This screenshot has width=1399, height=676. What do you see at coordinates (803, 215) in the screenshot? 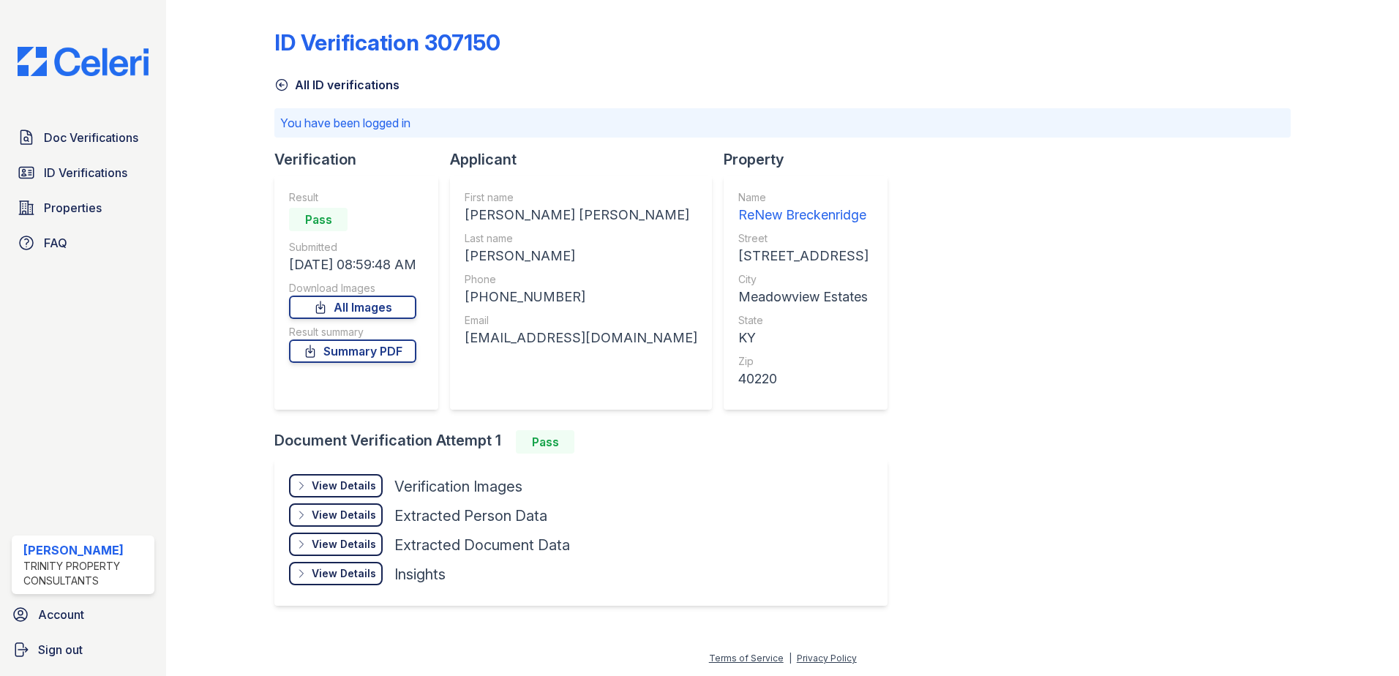
I see `div: ReNew Breckenridge` at bounding box center [803, 215].